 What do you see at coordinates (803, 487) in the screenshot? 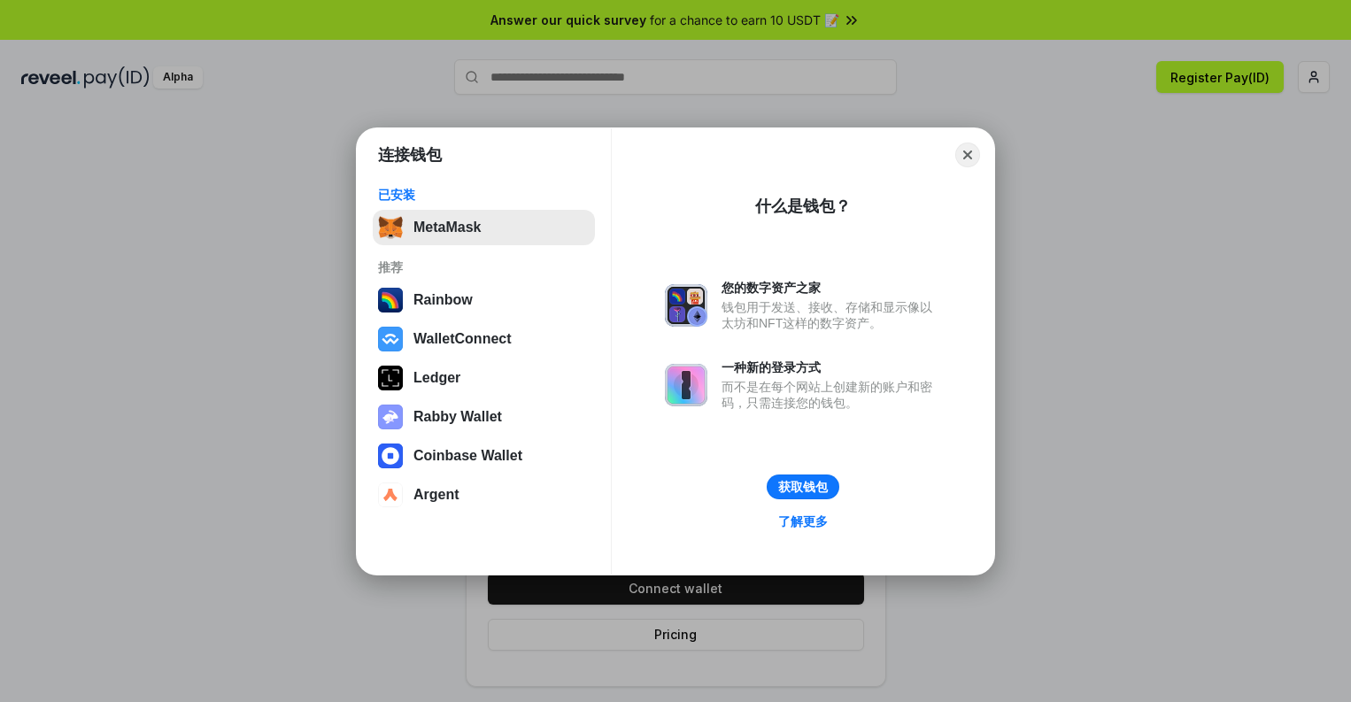
I see `div: 获取钱包` at bounding box center [803, 487].